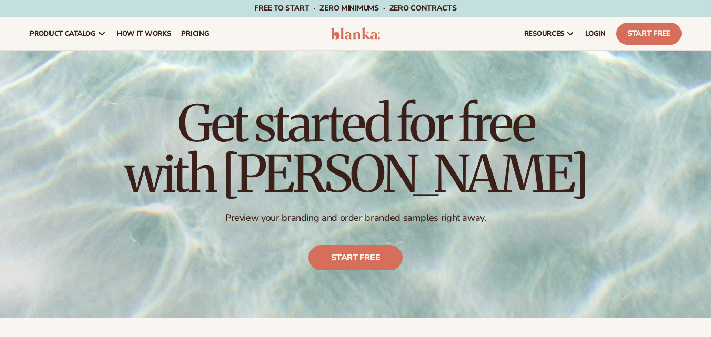 This screenshot has width=711, height=337. What do you see at coordinates (544, 34) in the screenshot?
I see `span: resources` at bounding box center [544, 34].